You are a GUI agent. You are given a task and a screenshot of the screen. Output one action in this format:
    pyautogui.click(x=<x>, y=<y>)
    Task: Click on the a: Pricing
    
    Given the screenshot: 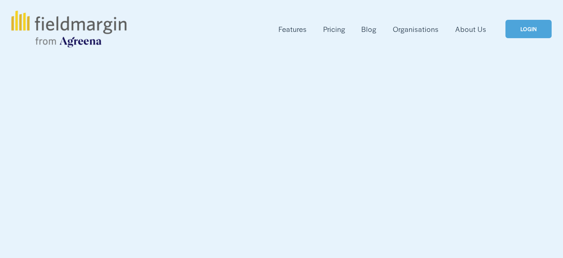 What is the action you would take?
    pyautogui.click(x=334, y=29)
    